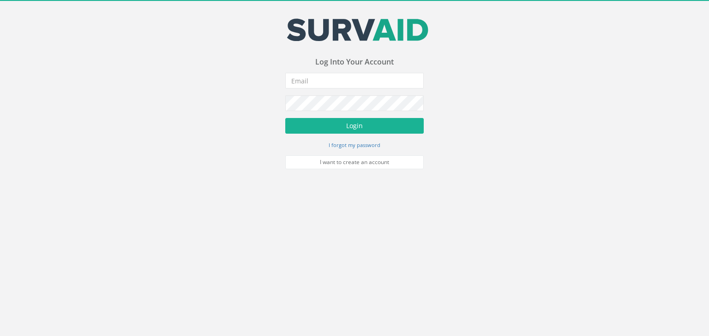 This screenshot has width=709, height=336. What do you see at coordinates (354, 162) in the screenshot?
I see `a: I want to create an account` at bounding box center [354, 162].